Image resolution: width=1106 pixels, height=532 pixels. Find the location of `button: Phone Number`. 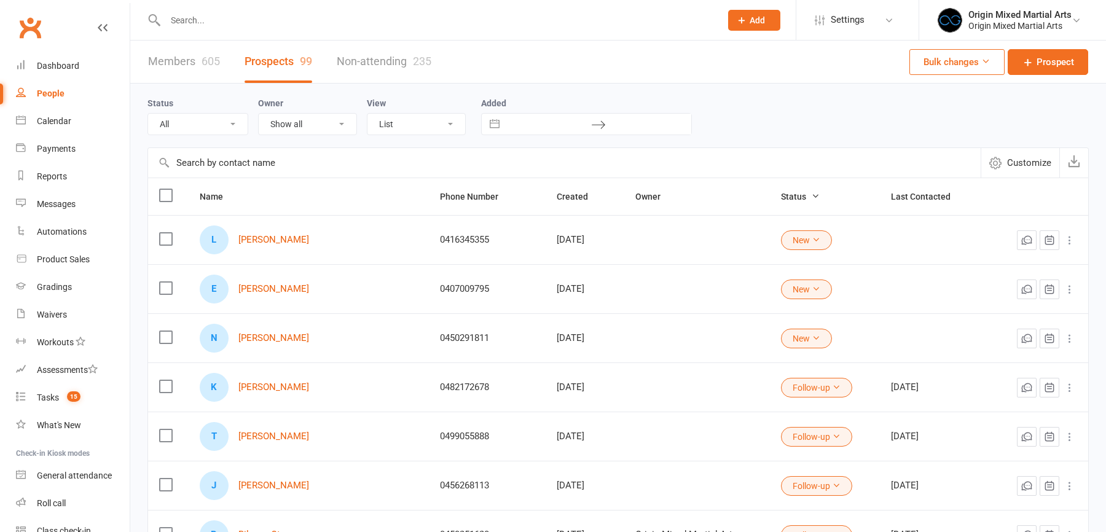

button: Phone Number is located at coordinates (476, 197).